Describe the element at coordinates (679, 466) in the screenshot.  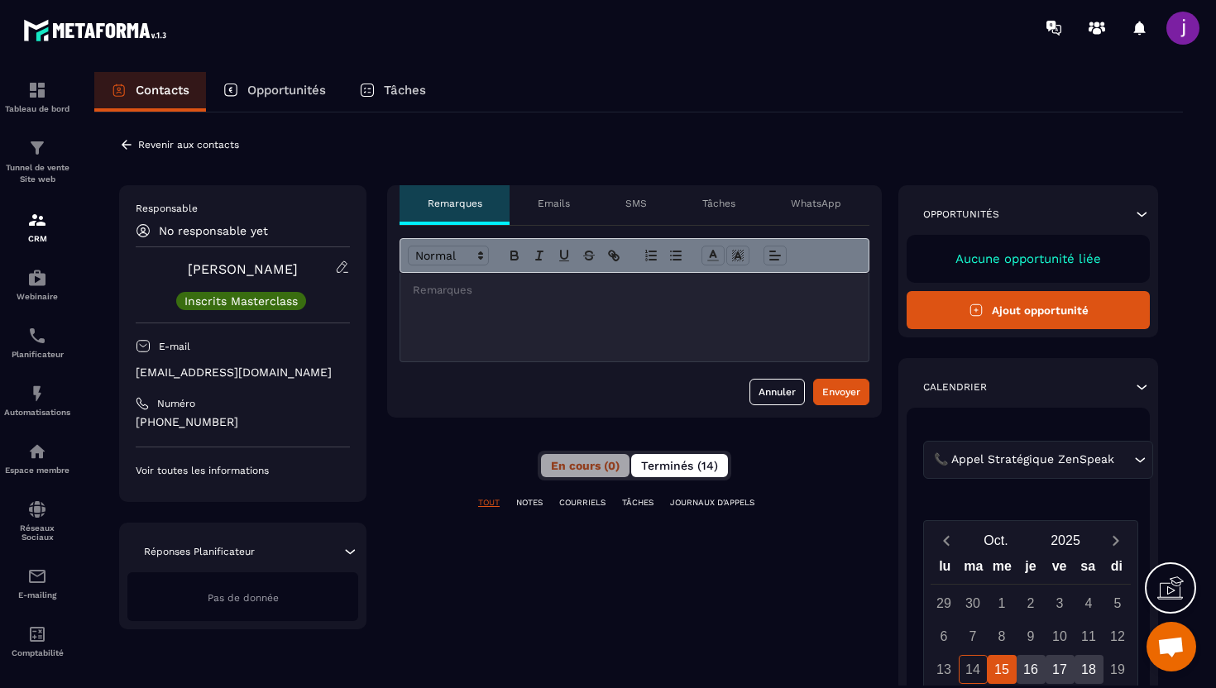
I see `button: Terminés (14)` at that location.